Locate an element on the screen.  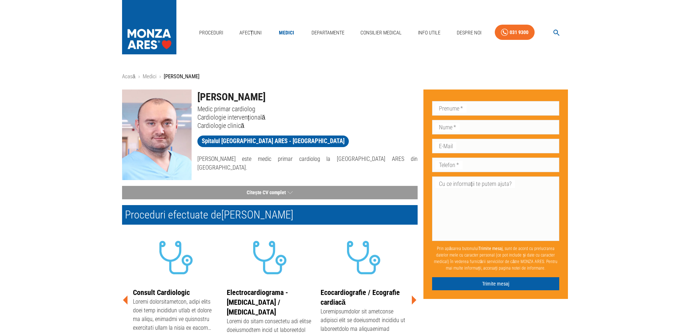
a: Proceduri is located at coordinates (211, 33).